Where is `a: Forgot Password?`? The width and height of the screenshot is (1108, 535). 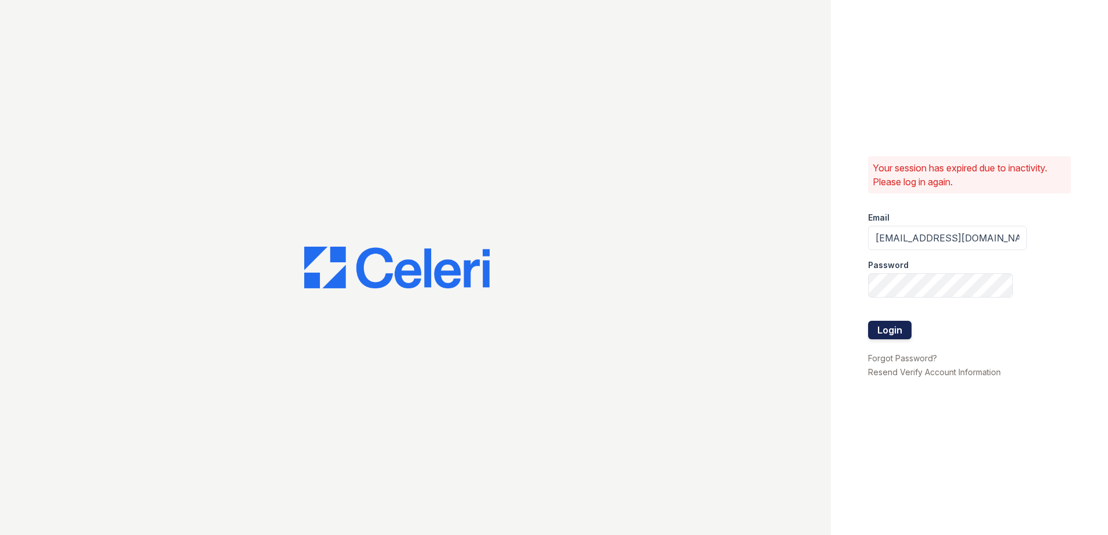
a: Forgot Password? is located at coordinates (902, 358).